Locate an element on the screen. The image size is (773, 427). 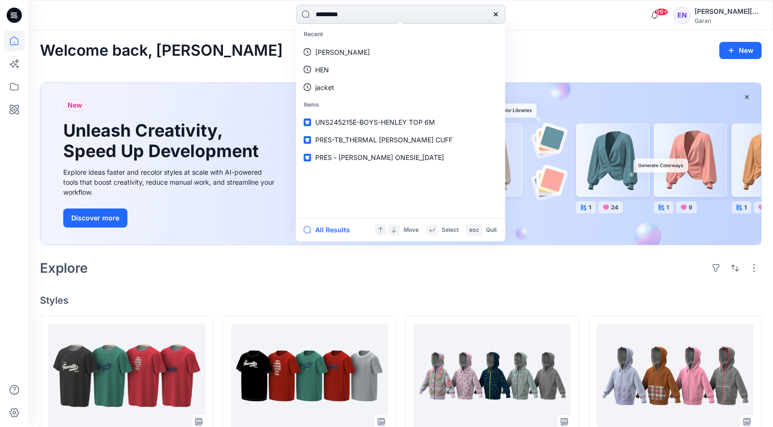
p: esc is located at coordinates (474, 230).